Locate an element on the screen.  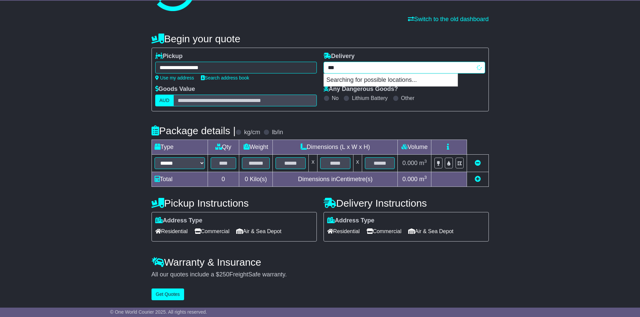
label: No is located at coordinates (335, 98).